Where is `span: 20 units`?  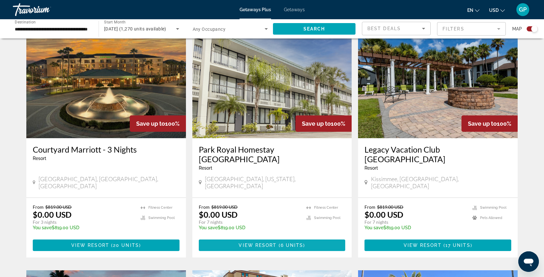
span: 20 units is located at coordinates (126, 246).